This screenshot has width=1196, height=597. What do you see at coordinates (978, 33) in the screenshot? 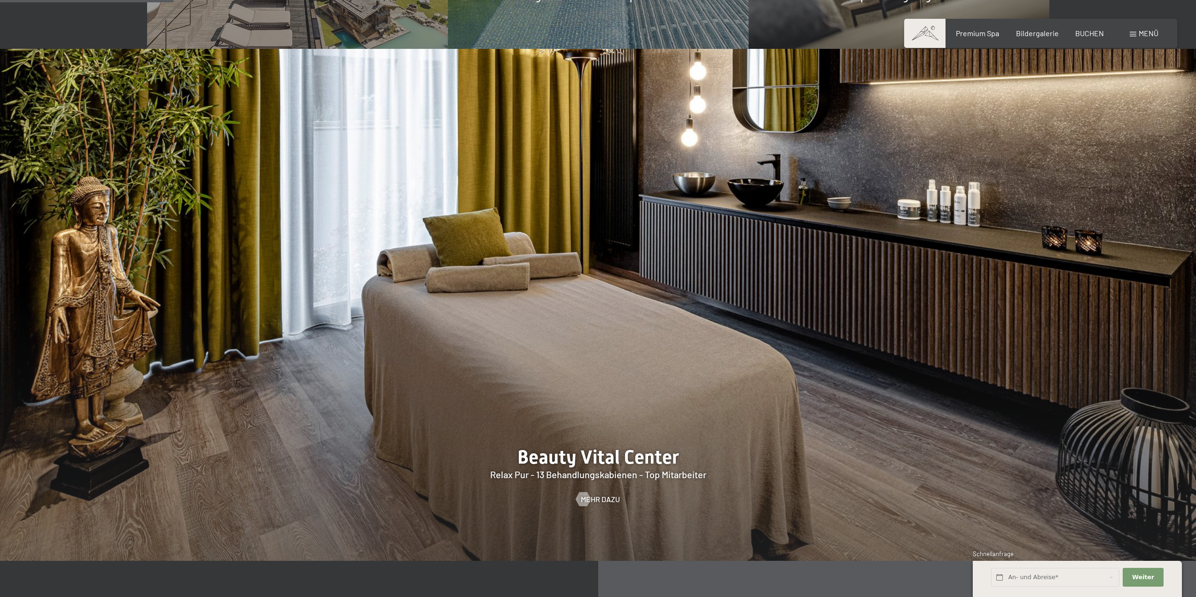
I see `a: Premium Spa` at bounding box center [978, 33].